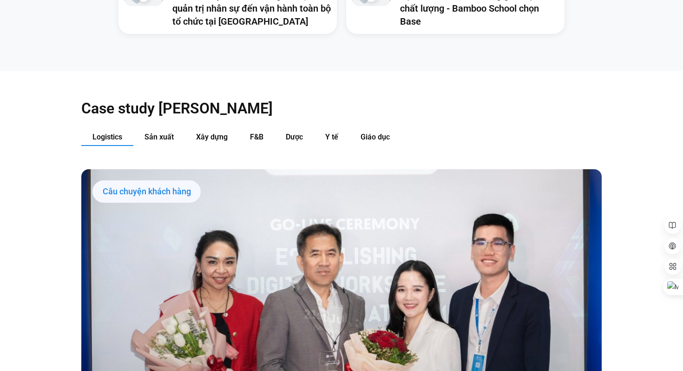  I want to click on span: F&B, so click(256, 137).